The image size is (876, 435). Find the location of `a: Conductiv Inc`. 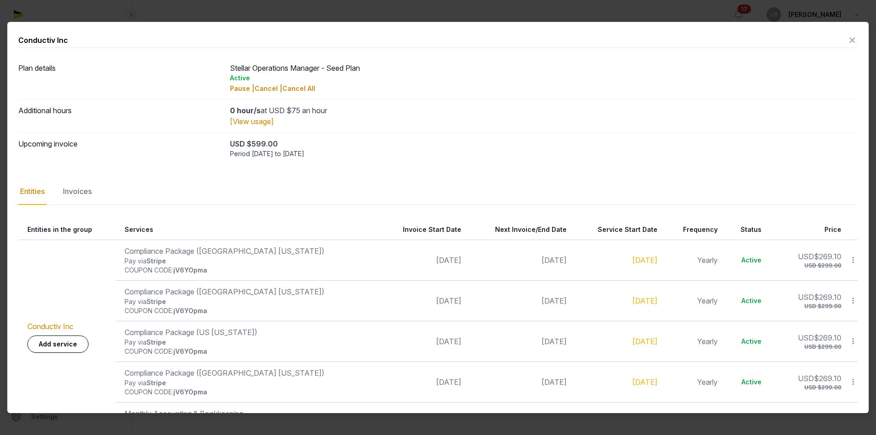

a: Conductiv Inc is located at coordinates (50, 326).